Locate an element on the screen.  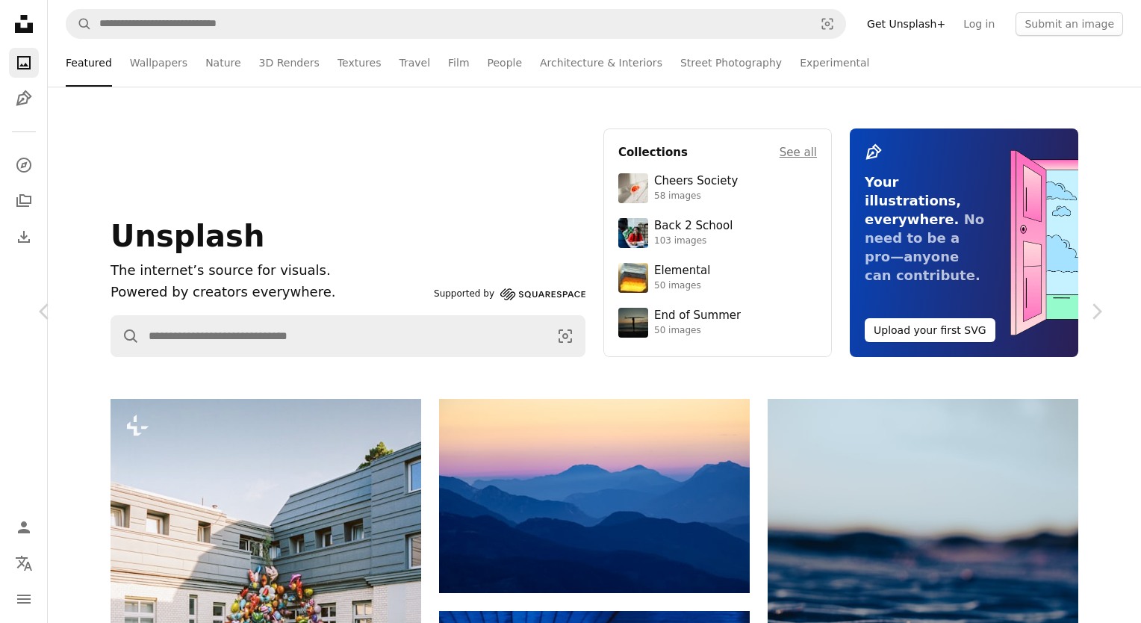
div: Back 2 School is located at coordinates (693, 226).